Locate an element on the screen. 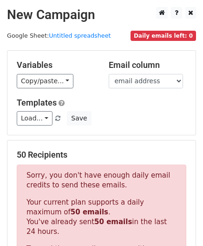 The image size is (203, 246). small: Google Sheet: is located at coordinates (59, 35).